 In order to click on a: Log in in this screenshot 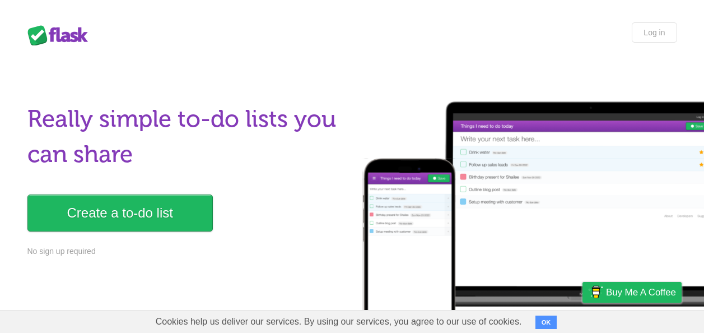, I will do `click(654, 32)`.